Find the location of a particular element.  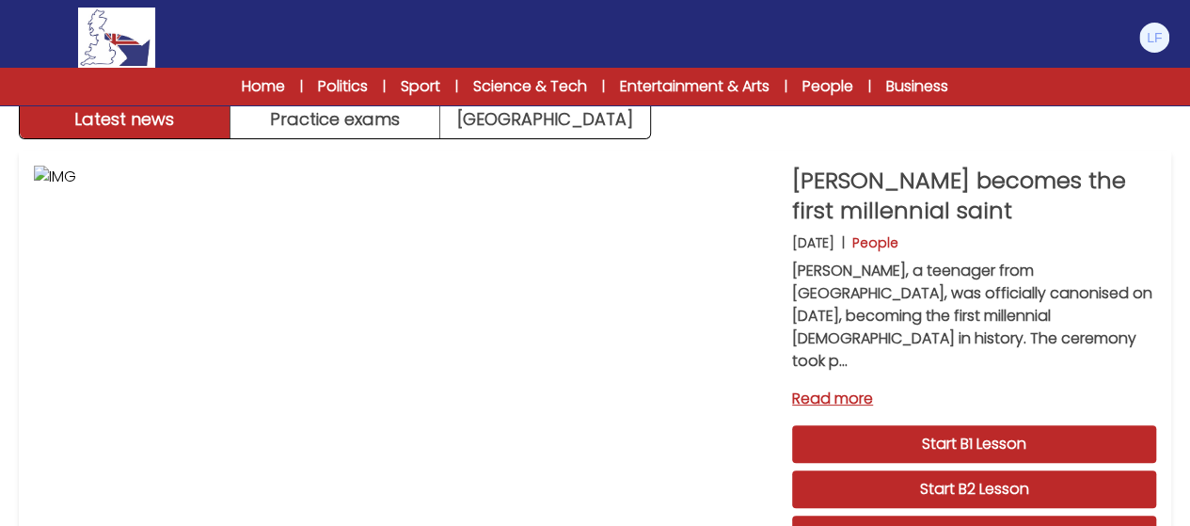

a: Business is located at coordinates (917, 87).